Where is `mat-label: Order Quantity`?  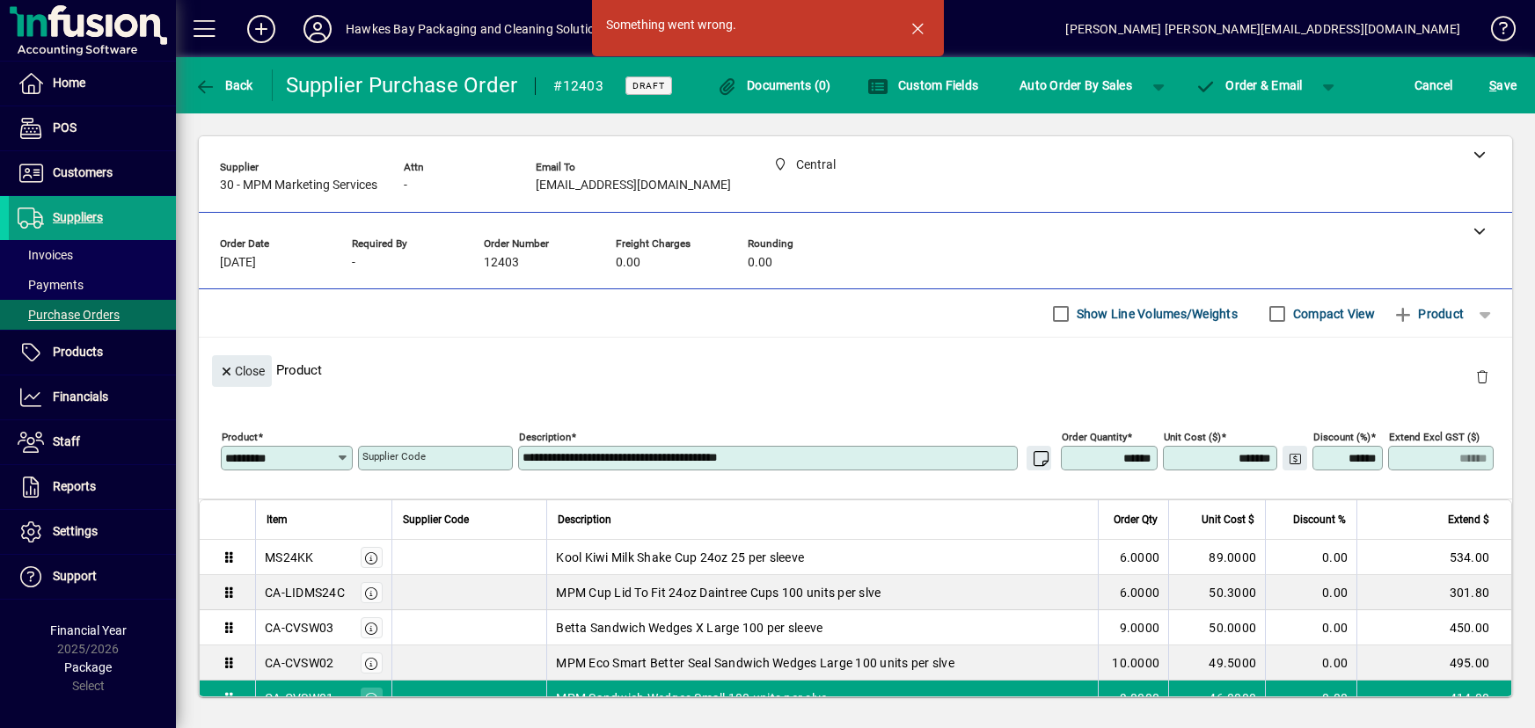 mat-label: Order Quantity is located at coordinates (1094, 437).